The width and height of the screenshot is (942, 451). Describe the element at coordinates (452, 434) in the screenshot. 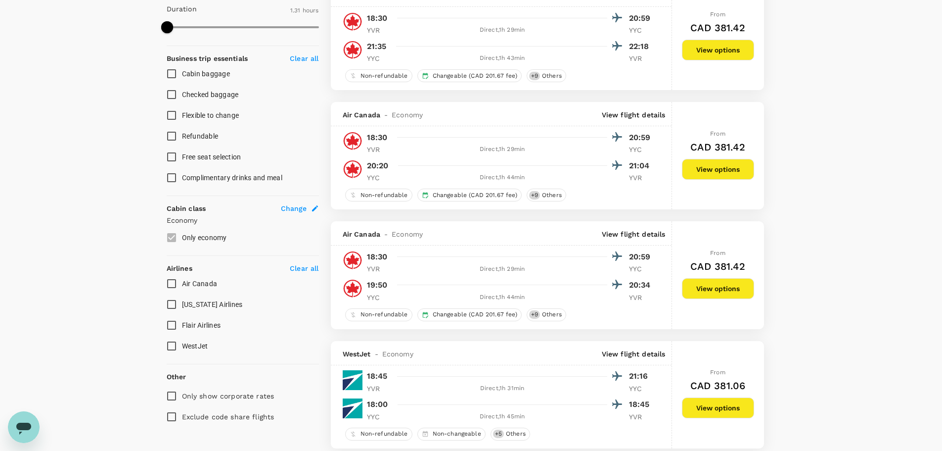

I see `div: Non-changeable` at that location.